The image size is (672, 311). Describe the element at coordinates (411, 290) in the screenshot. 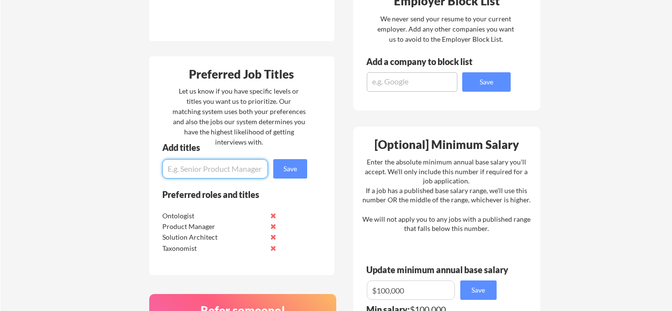

I see `input: E.g. $100,000` at that location.